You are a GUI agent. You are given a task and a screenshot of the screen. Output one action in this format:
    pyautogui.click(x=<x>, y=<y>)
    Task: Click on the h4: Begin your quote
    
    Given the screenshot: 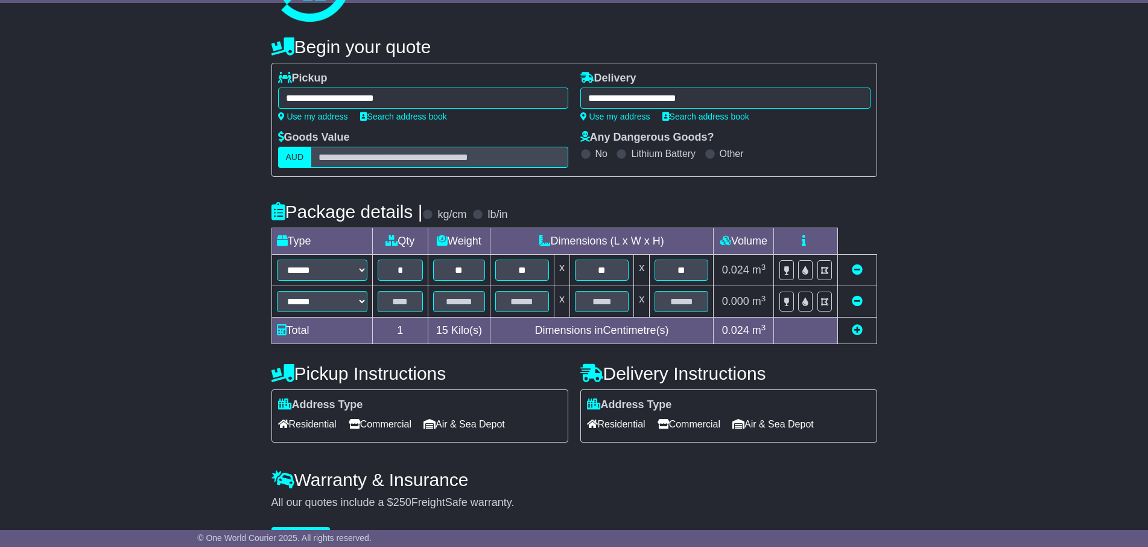 What is the action you would take?
    pyautogui.click(x=574, y=46)
    